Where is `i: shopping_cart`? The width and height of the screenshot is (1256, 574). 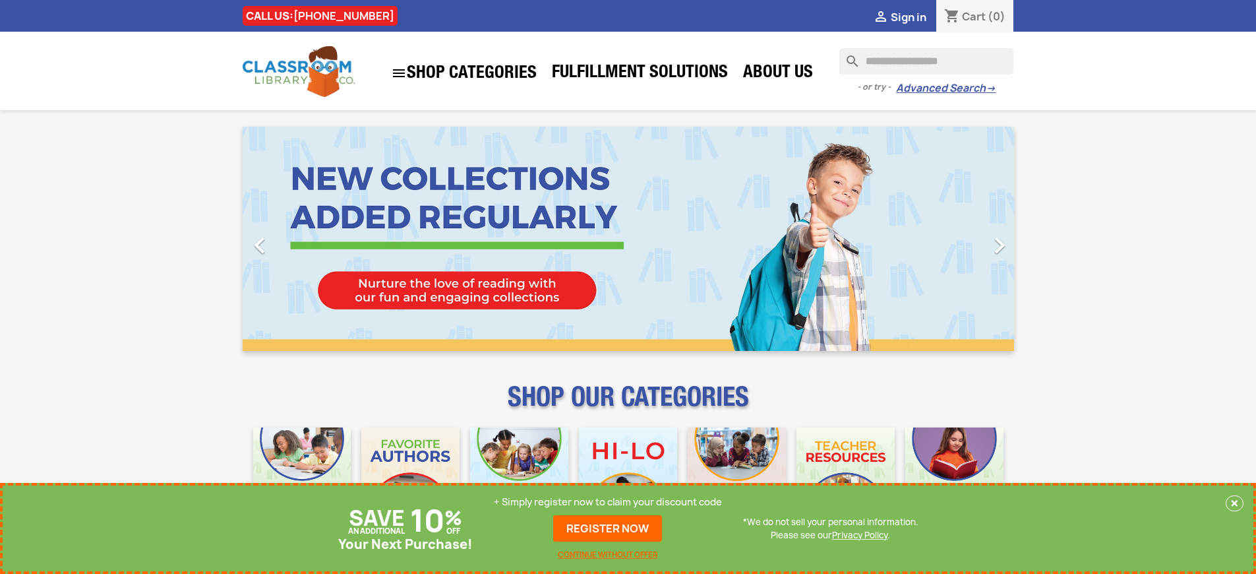
i: shopping_cart is located at coordinates (952, 17).